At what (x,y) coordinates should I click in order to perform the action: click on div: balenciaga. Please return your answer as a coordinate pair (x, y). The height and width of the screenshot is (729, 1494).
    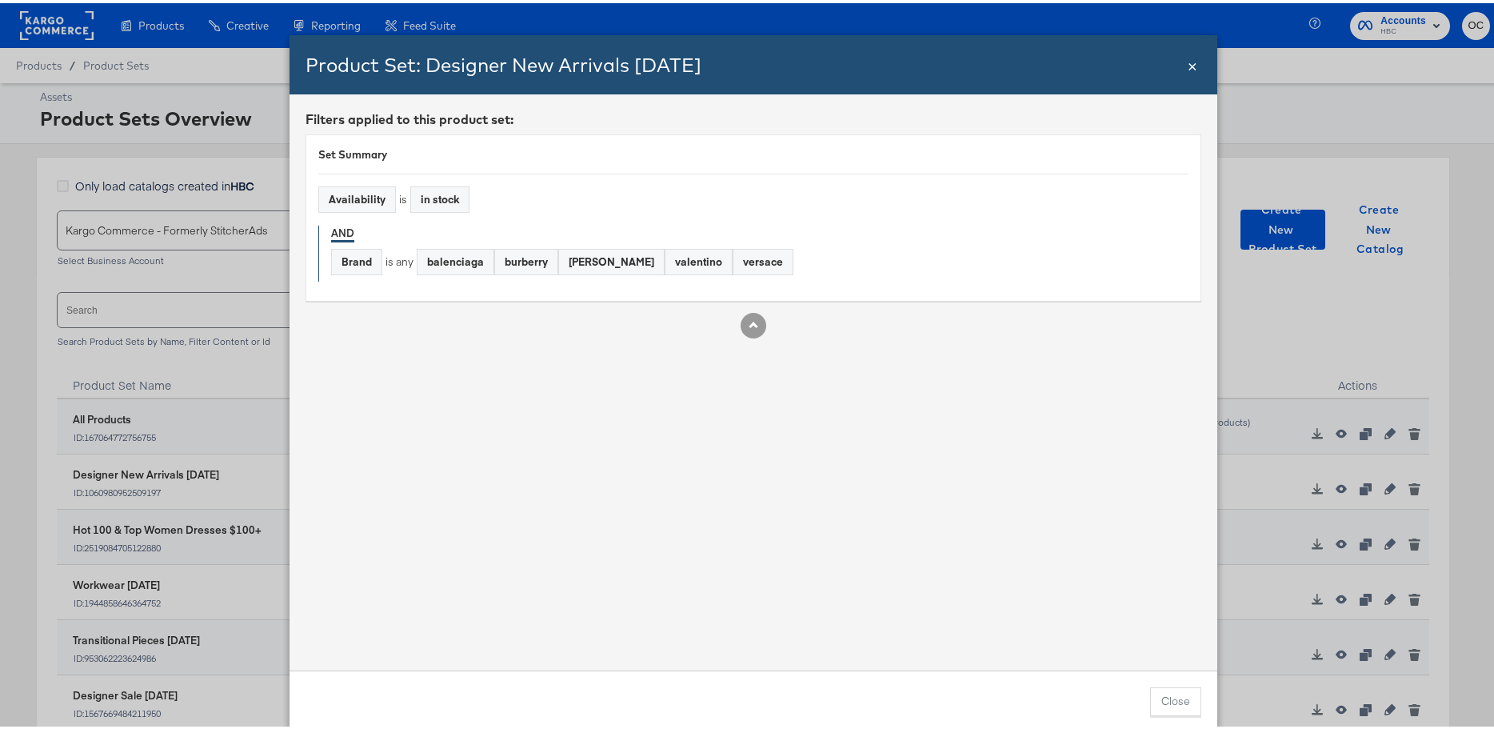
    Looking at the image, I should click on (455, 258).